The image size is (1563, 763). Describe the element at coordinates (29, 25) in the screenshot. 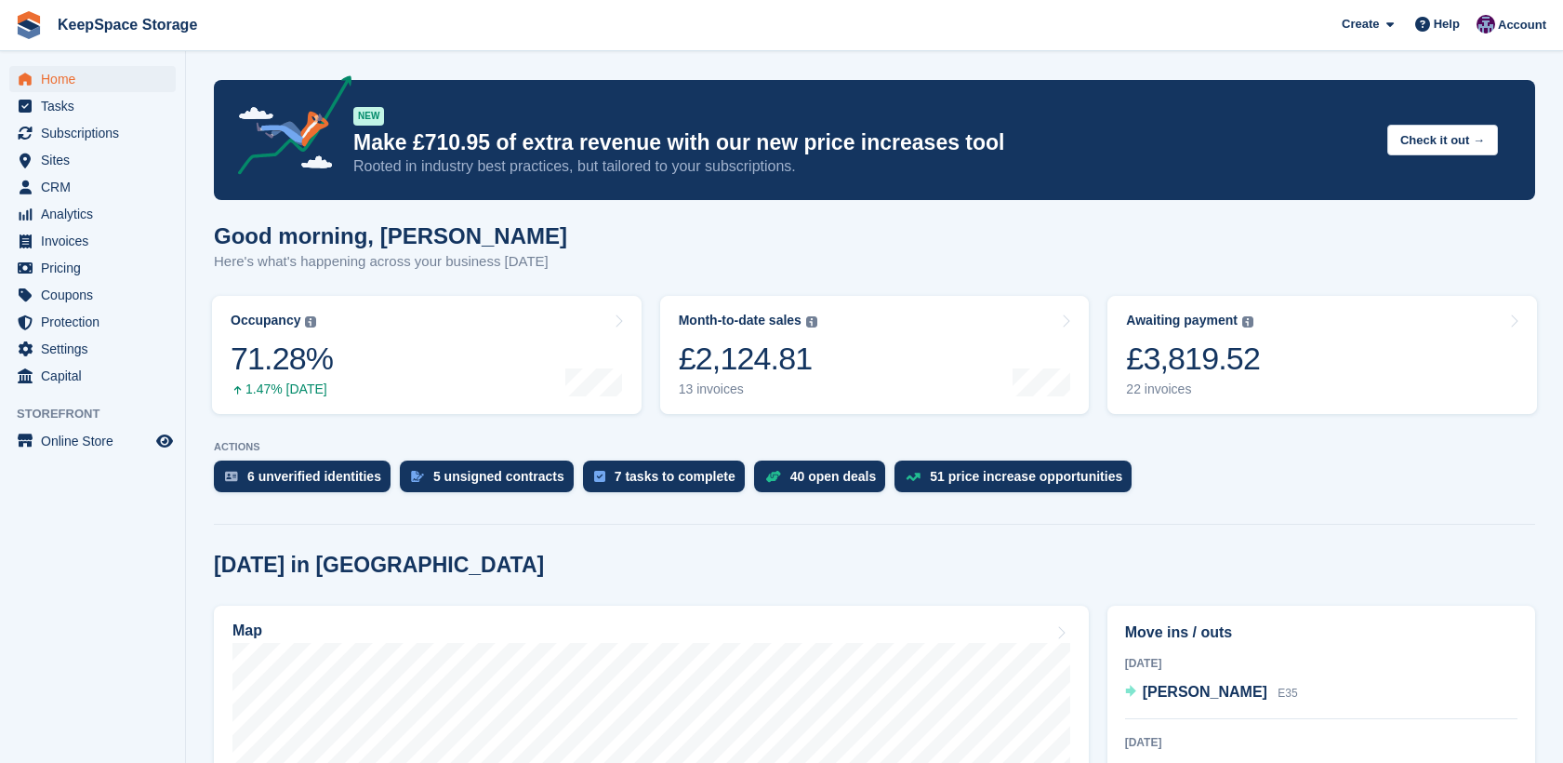

I see `img: stora-icon-8386f47178a22dfd0bd8f6a31ec36ba5ce8667c1dd55bd0f319d3a0aa187defe.svg` at that location.